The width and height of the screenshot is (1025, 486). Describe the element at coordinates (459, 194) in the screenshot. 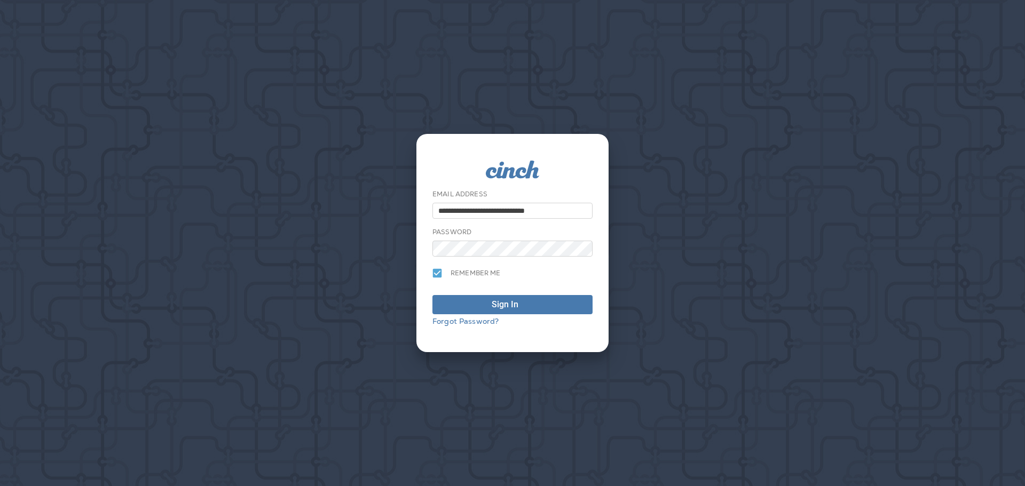

I see `label: Email Address` at that location.